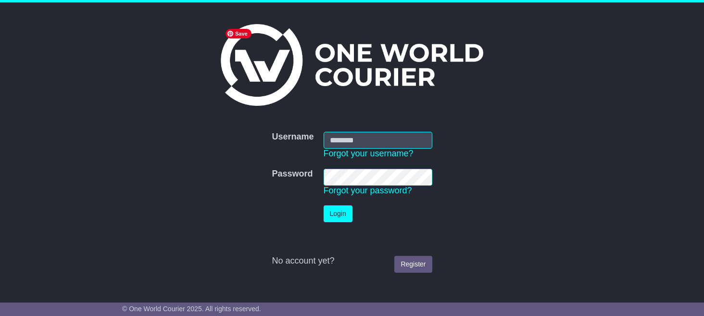 This screenshot has width=704, height=316. I want to click on a: Register, so click(413, 264).